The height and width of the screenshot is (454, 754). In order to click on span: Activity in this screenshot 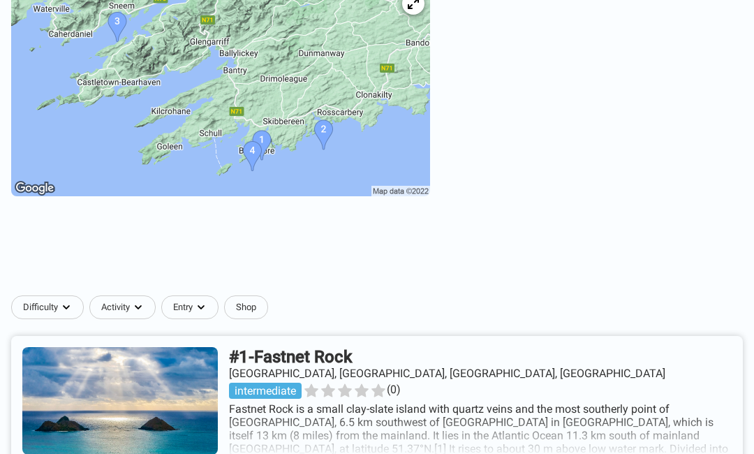, I will do `click(115, 308)`.